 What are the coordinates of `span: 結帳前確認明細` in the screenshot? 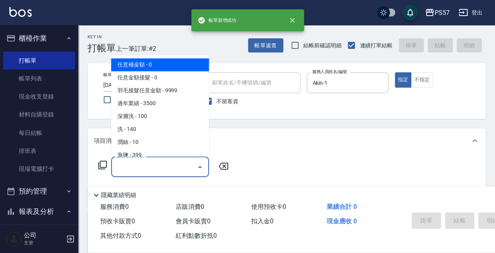 It's located at (322, 45).